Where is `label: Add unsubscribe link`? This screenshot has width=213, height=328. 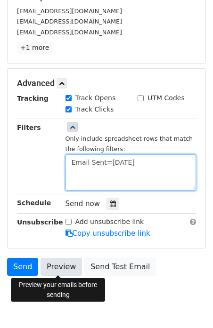
label: Add unsubscribe link is located at coordinates (110, 222).